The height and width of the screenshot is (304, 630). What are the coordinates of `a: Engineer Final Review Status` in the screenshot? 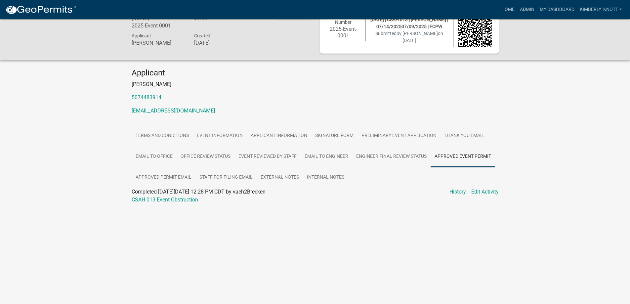 It's located at (391, 157).